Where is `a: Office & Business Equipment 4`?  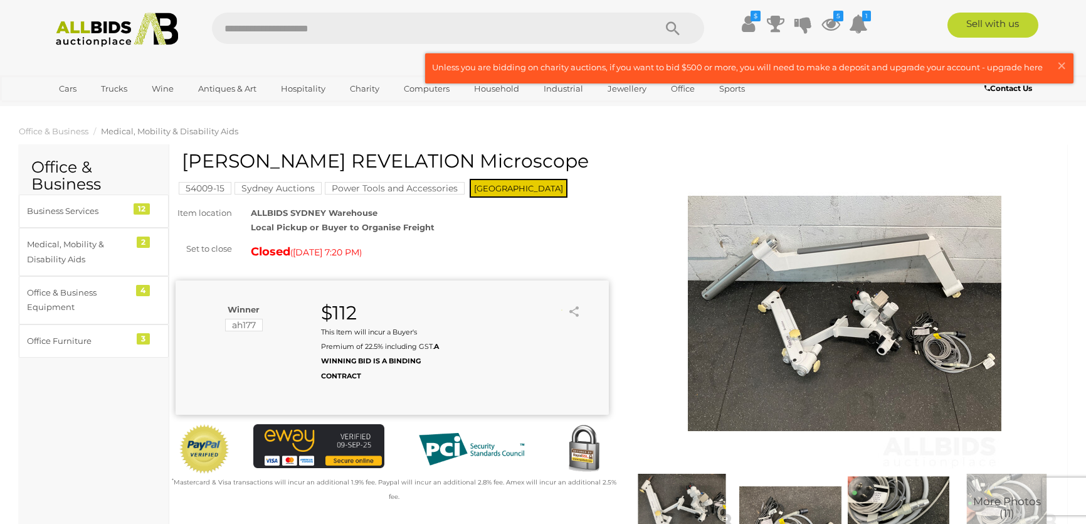 a: Office & Business Equipment 4 is located at coordinates (93, 300).